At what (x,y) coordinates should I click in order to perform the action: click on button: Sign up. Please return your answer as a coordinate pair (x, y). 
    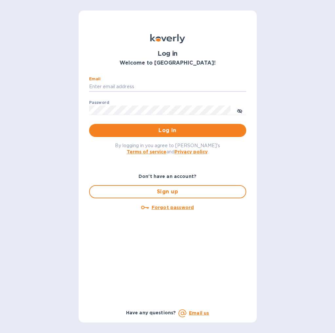
    Looking at the image, I should click on (168, 192).